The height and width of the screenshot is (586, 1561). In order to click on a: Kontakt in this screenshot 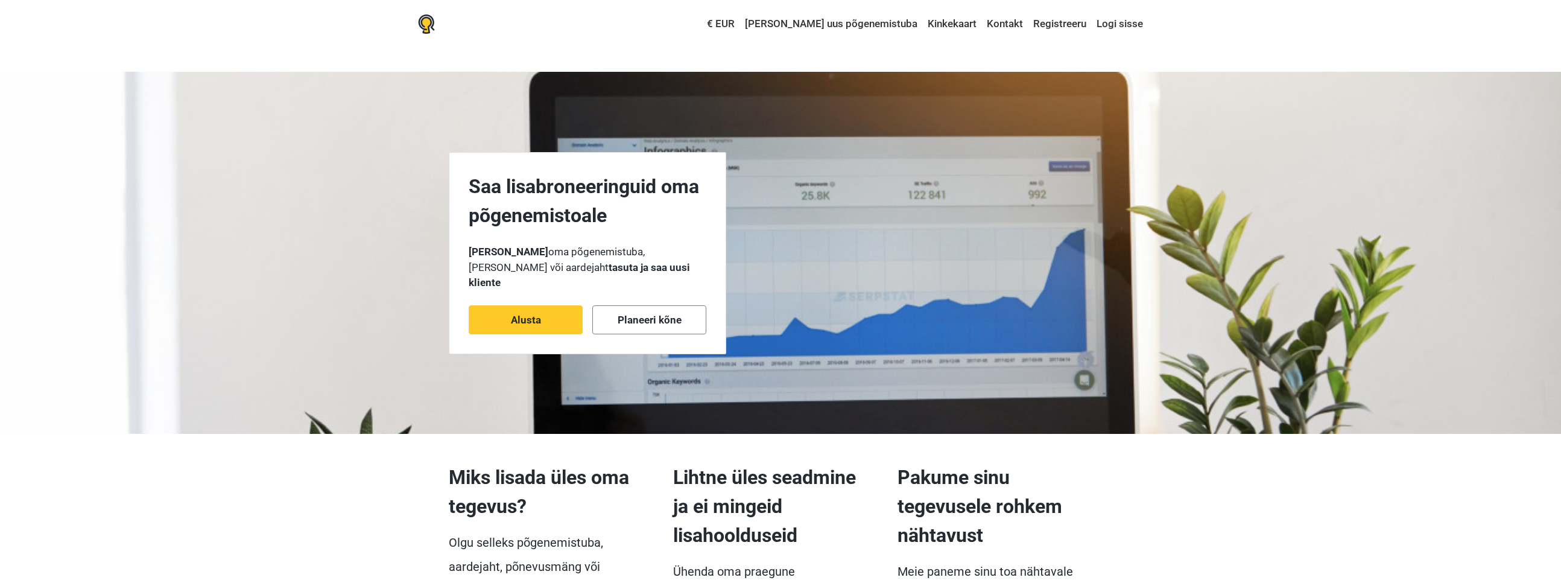, I will do `click(1005, 24)`.